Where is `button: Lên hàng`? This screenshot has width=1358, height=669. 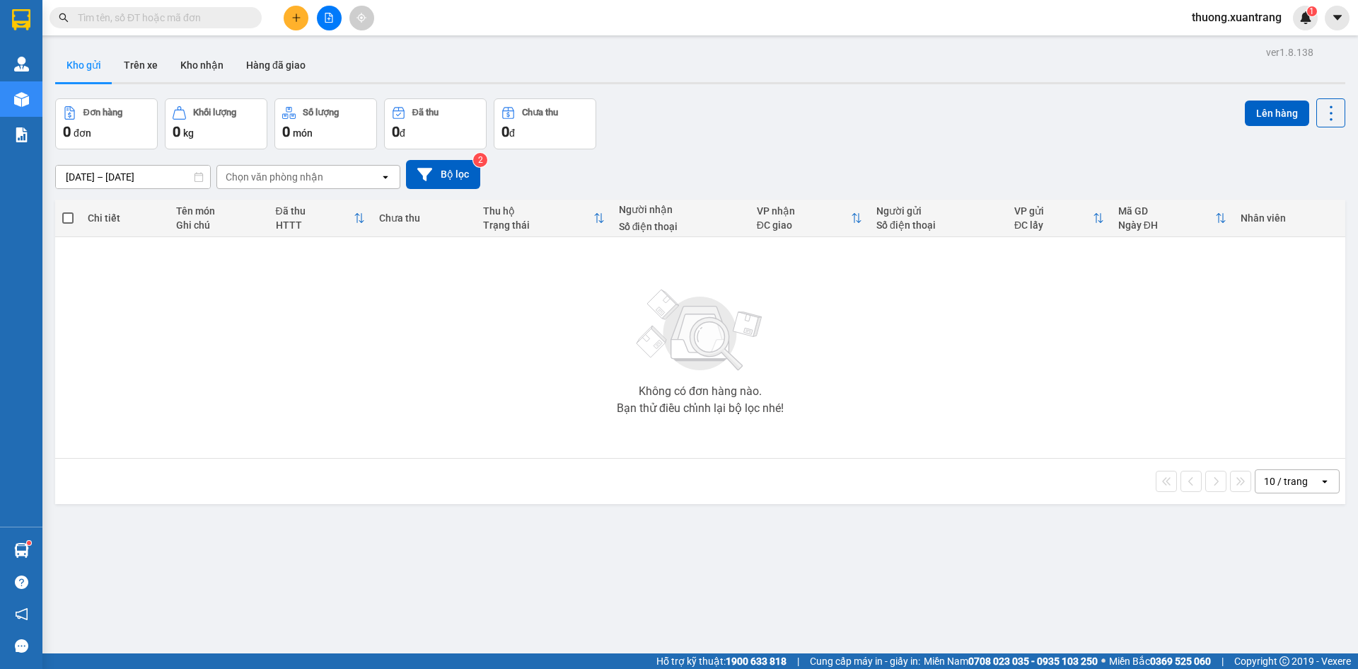 button: Lên hàng is located at coordinates (1277, 113).